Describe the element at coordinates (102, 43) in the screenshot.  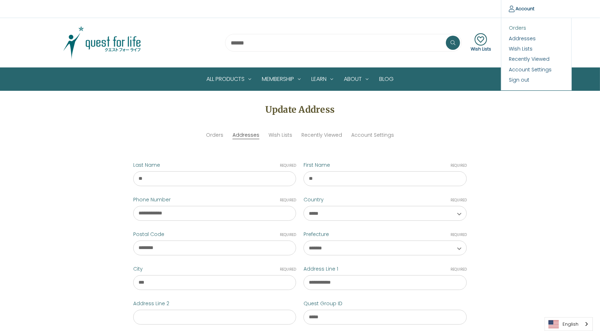
I see `a: Quest Group` at that location.